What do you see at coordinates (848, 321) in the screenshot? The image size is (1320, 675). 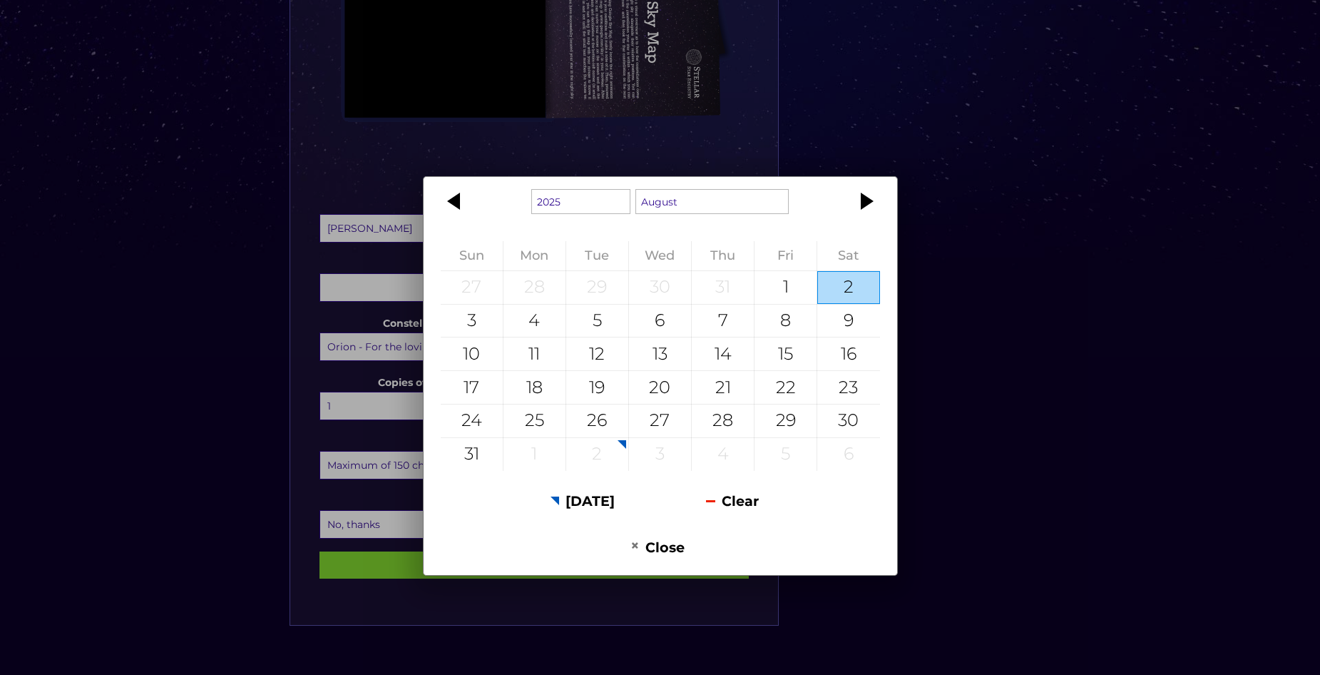 I see `div: 9 August 2025` at bounding box center [848, 321].